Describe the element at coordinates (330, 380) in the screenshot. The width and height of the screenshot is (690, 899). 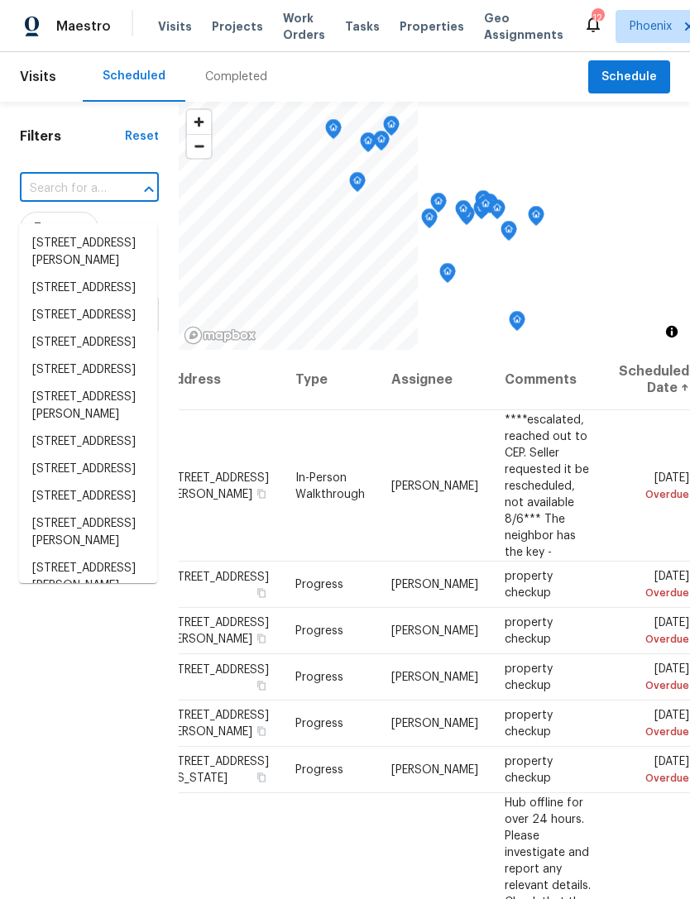
I see `th: Type` at that location.